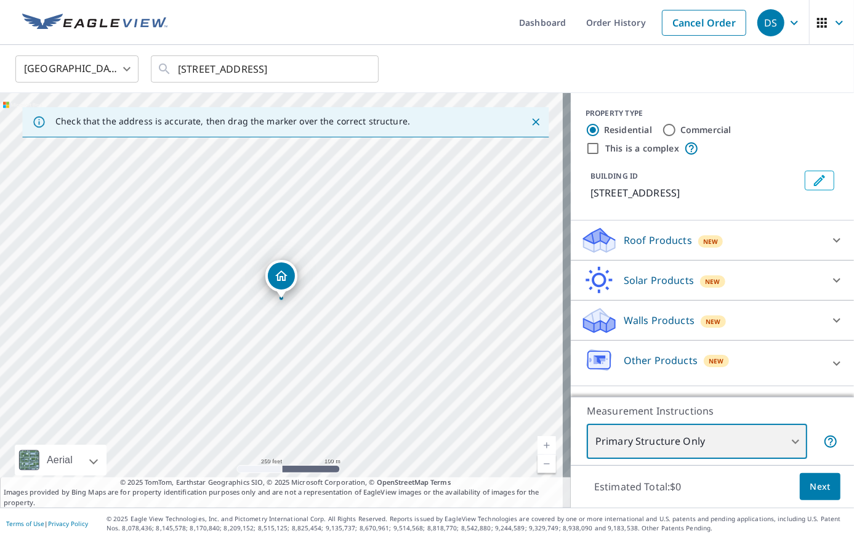  Describe the element at coordinates (68, 523) in the screenshot. I see `a: Privacy Policy` at that location.